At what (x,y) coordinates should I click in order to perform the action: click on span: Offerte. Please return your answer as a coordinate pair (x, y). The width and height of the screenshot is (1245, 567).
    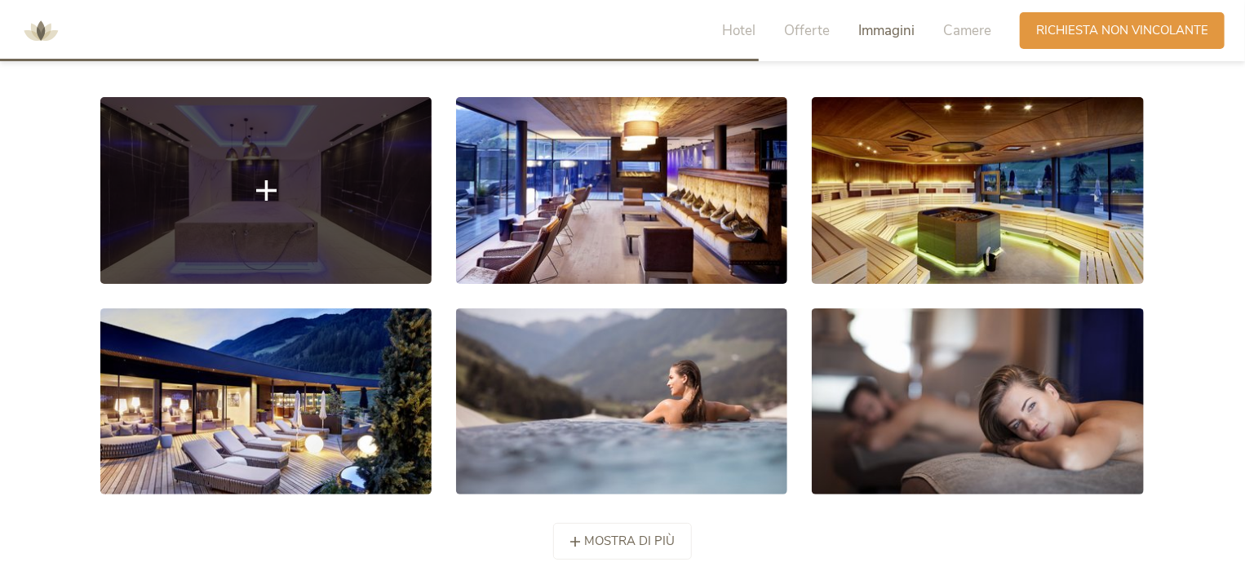
    Looking at the image, I should click on (807, 30).